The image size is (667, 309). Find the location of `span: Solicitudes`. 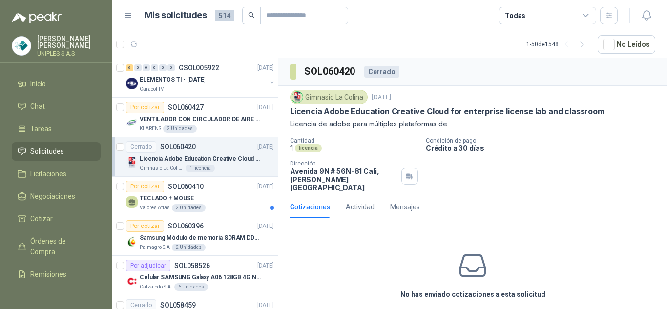

span: Solicitudes is located at coordinates (47, 151).